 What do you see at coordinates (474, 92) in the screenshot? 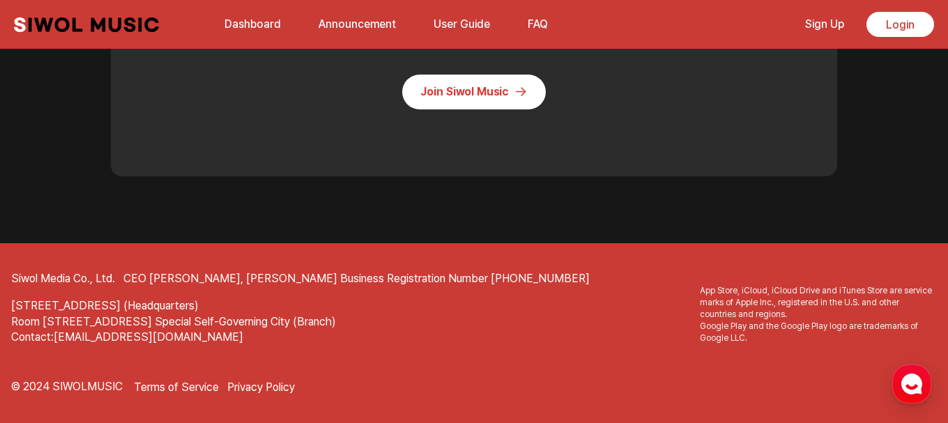
I see `a: Join Siwol Music` at bounding box center [474, 92].